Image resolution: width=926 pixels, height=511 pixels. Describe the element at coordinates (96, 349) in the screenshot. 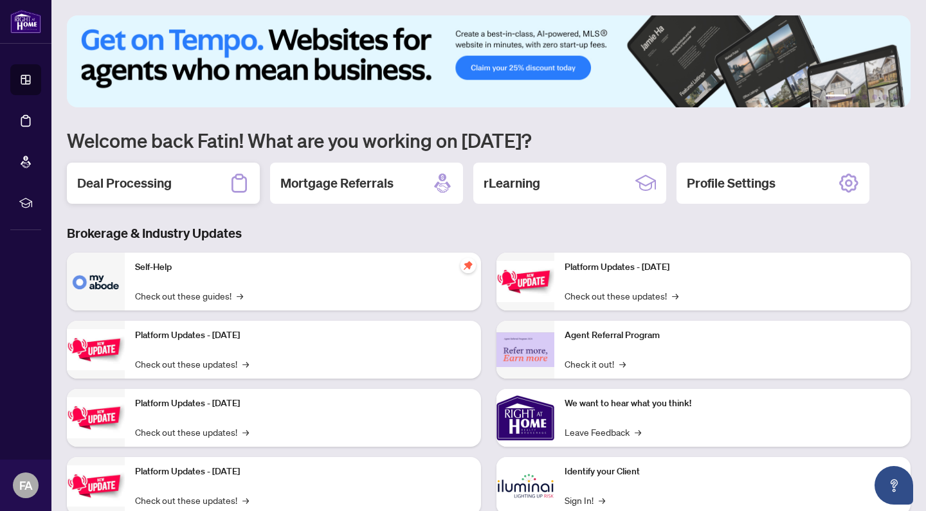

I see `img: Platform Updates - September 16, 2025` at that location.